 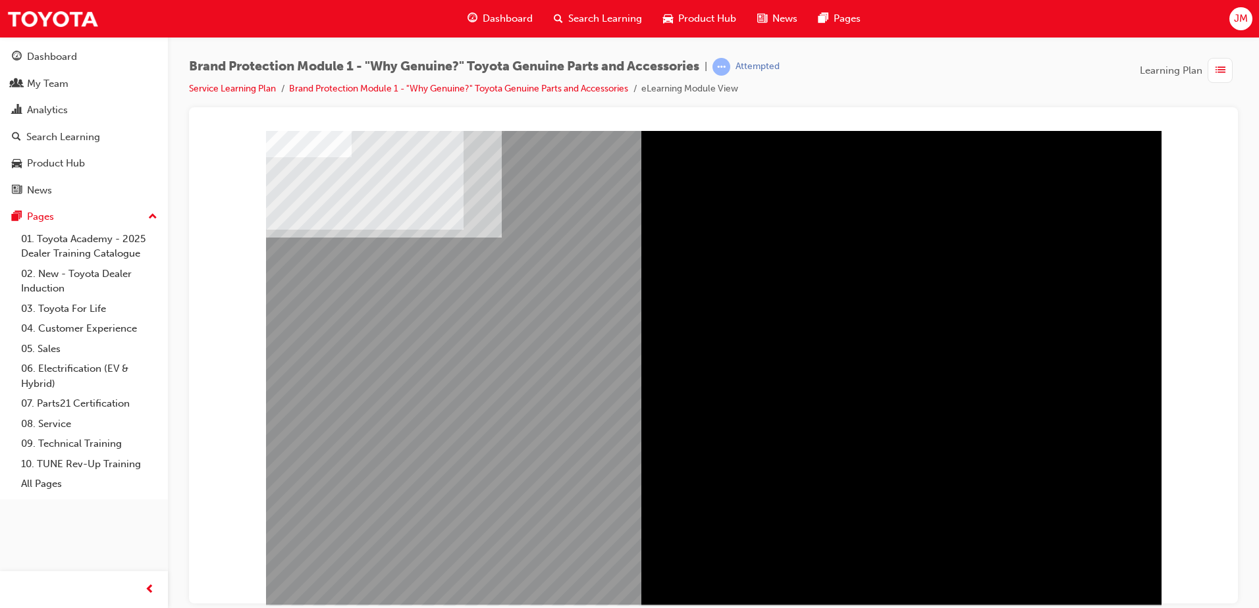 I want to click on span: Pages, so click(x=847, y=18).